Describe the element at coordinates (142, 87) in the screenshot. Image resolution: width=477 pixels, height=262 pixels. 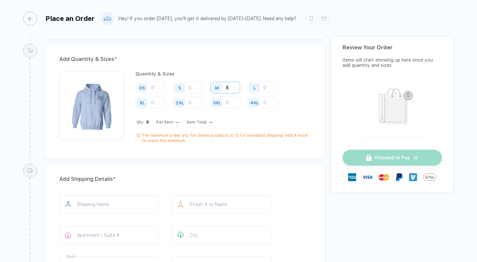
I see `div: XS` at that location.